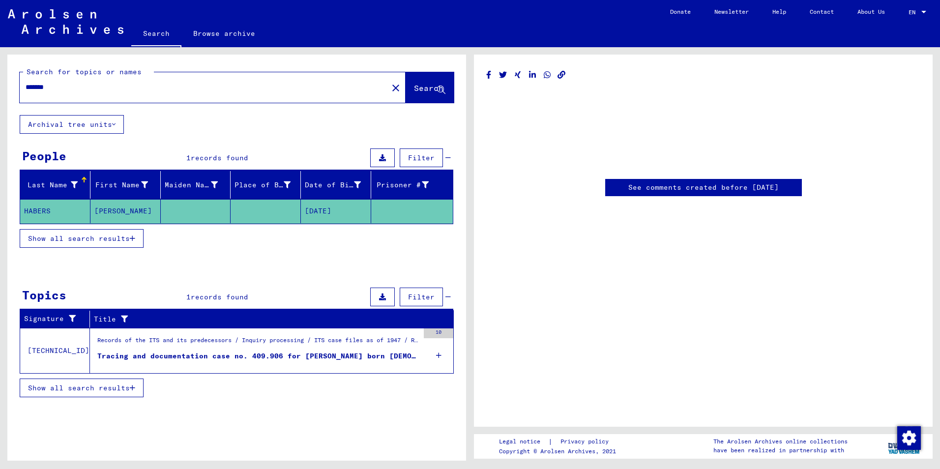  I want to click on p: The Arolsen Archives online collections, so click(780, 442).